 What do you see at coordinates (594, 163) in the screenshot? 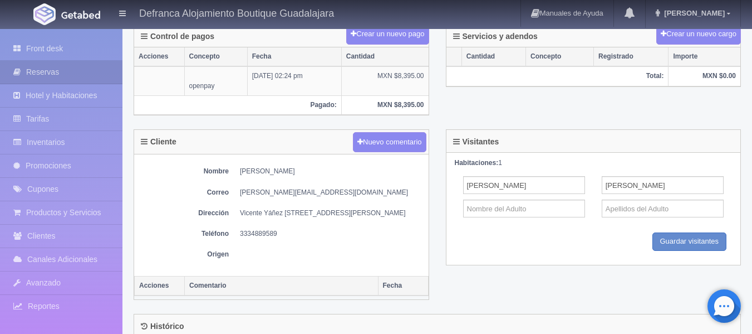
I see `div: 1` at bounding box center [594, 163].